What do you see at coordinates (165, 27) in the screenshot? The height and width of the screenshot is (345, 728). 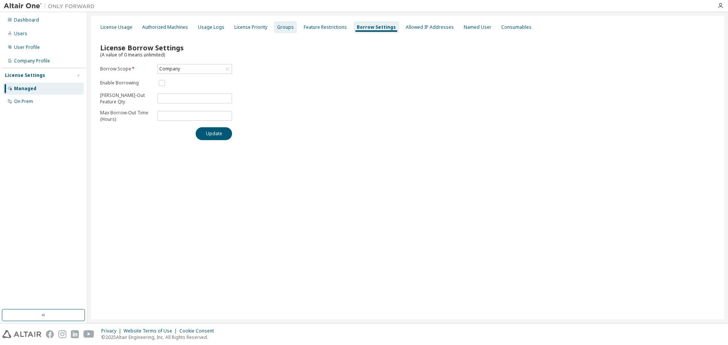 I see `div: Authorized Machines` at bounding box center [165, 27].